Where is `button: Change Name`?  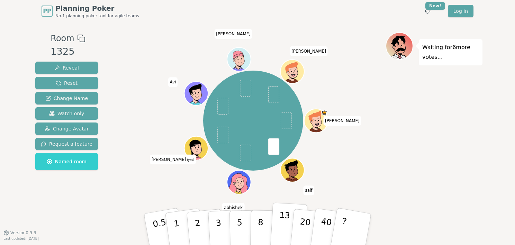
button: Change Name is located at coordinates (66, 98).